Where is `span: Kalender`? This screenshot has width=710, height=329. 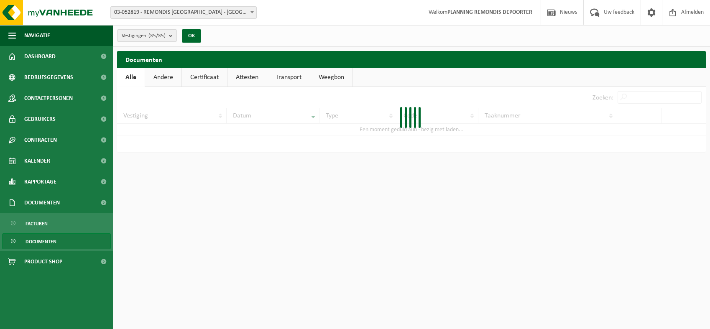
span: Kalender is located at coordinates (37, 161).